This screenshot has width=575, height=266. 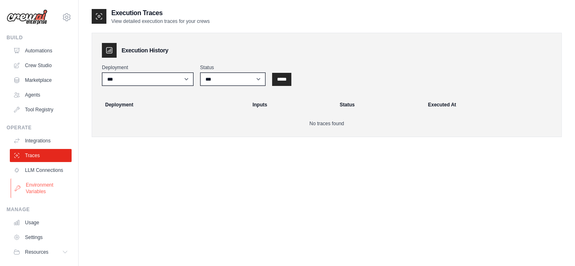 I want to click on h3: Execution History, so click(x=145, y=50).